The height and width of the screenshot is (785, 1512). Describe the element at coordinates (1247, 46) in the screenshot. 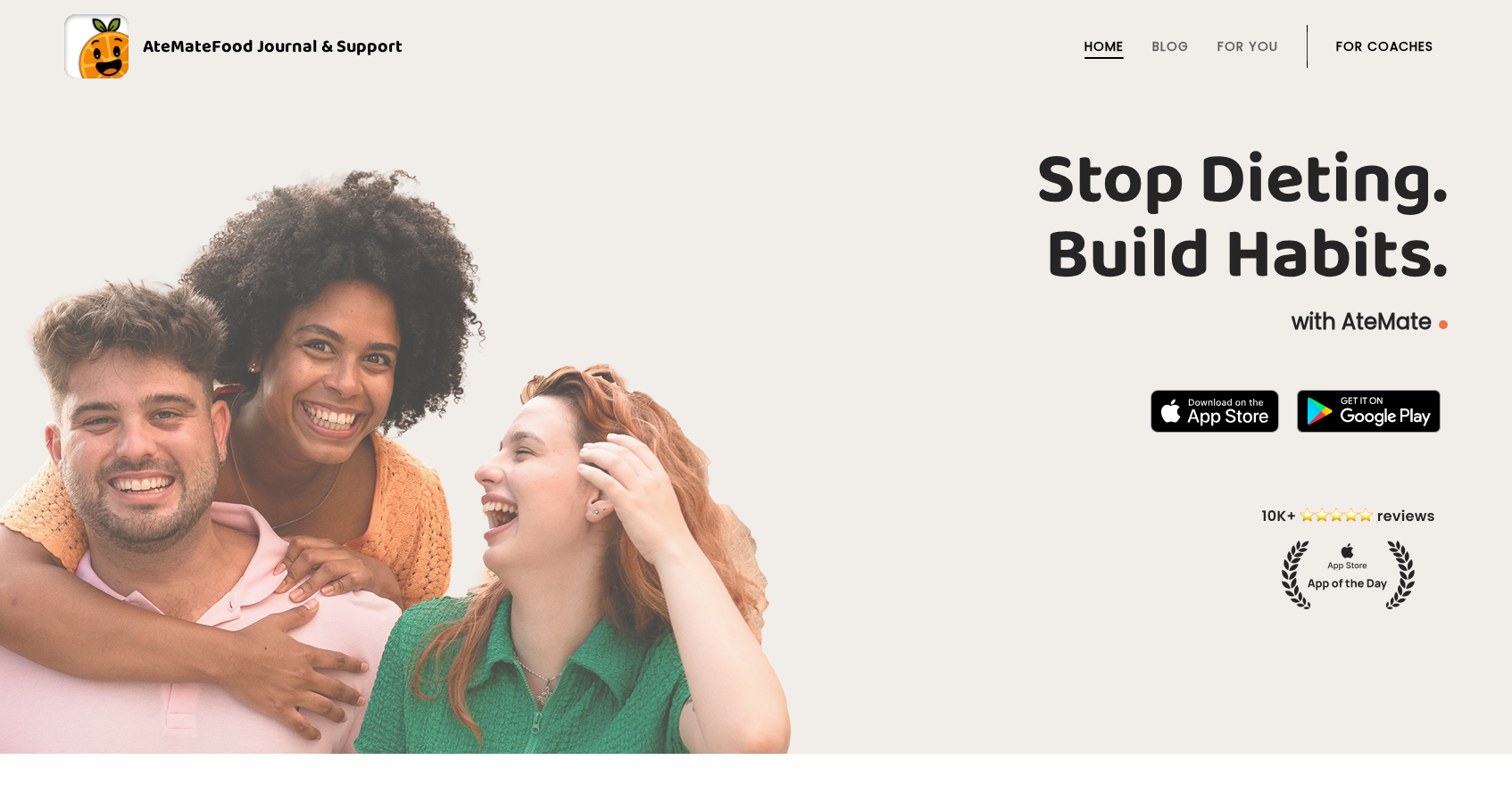

I see `a: For You` at that location.